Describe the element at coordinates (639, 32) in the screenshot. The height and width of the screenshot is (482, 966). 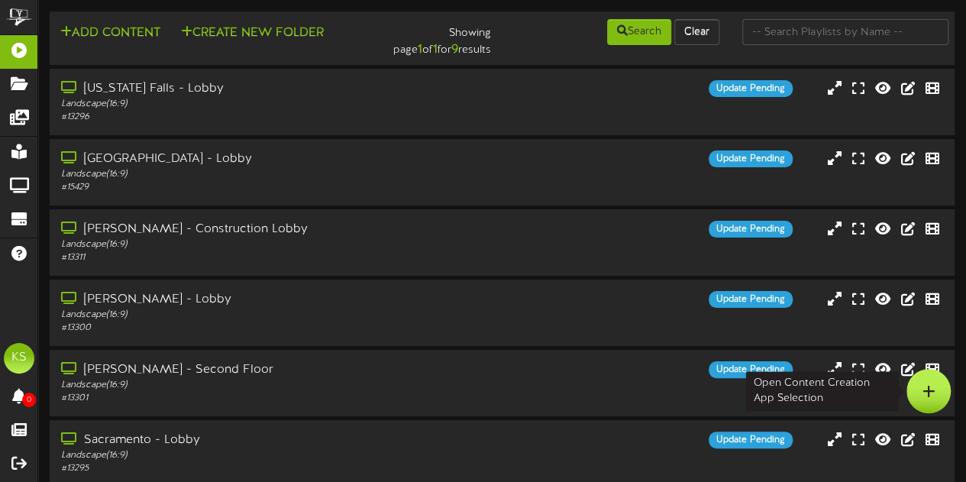
I see `button: Search` at that location.